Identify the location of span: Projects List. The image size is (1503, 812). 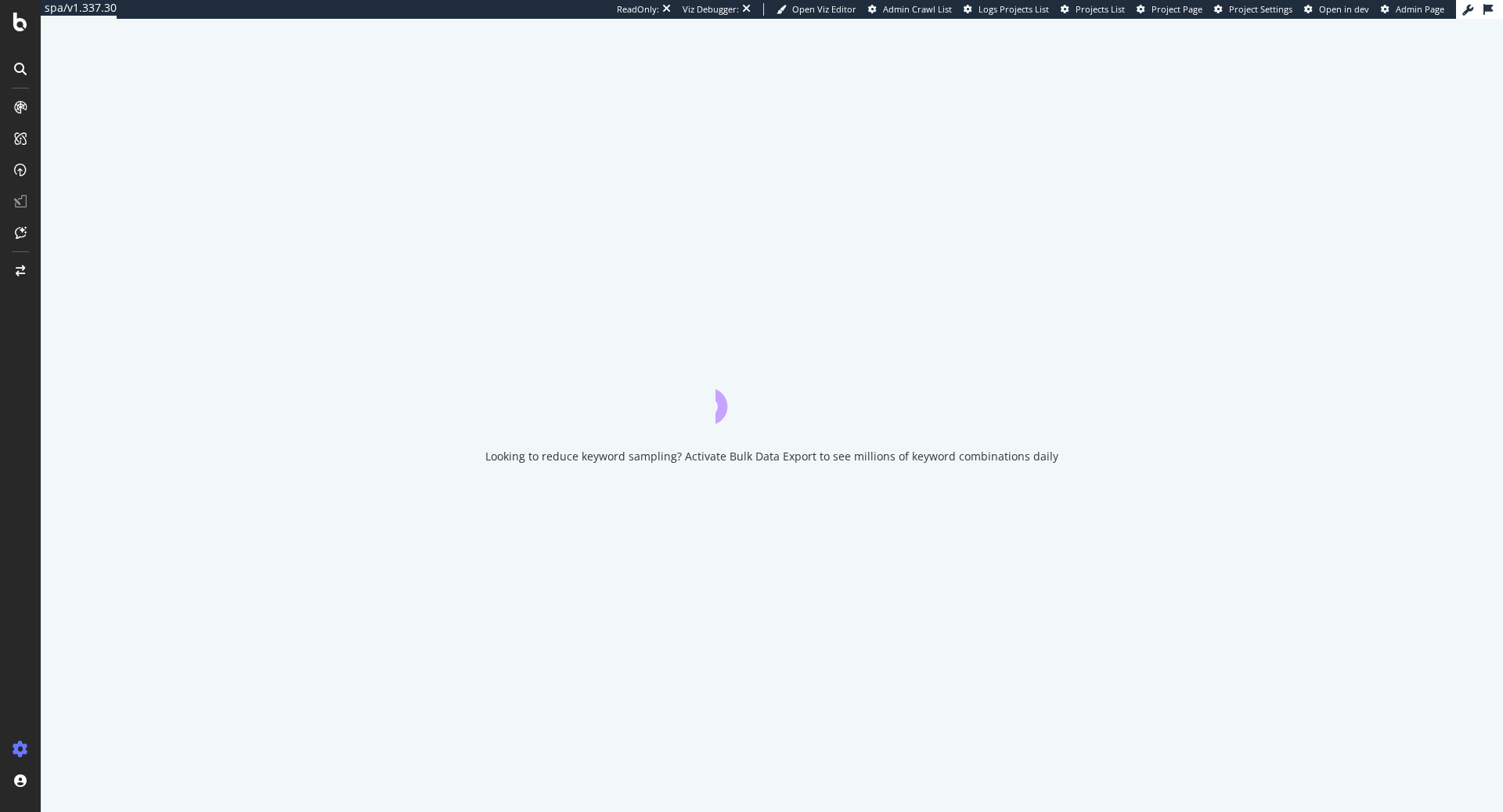
(1100, 9).